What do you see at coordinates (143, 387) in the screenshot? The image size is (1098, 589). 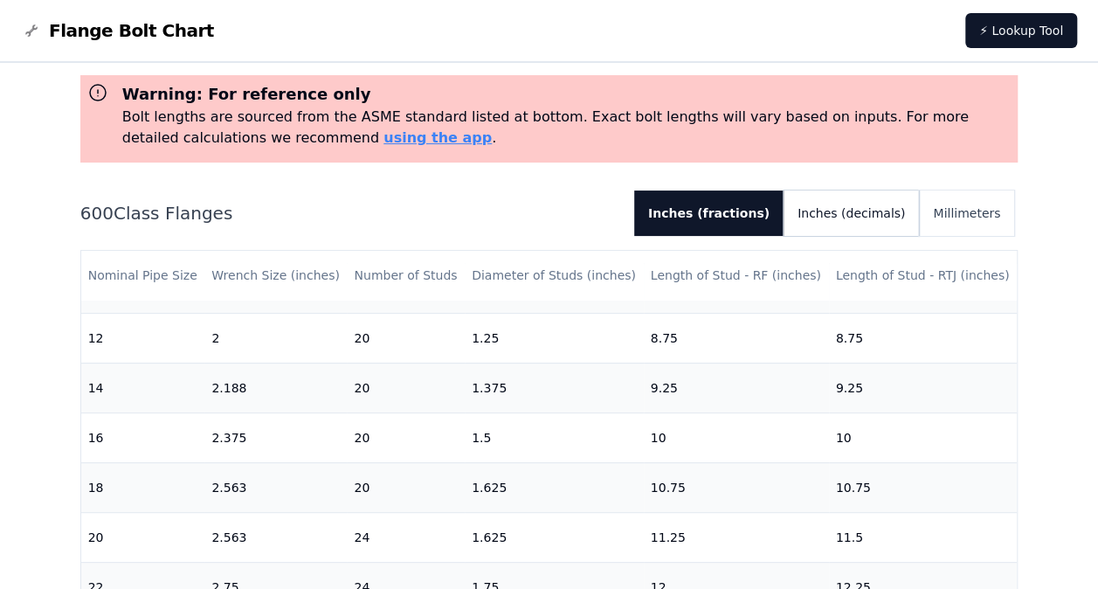 I see `td: 14` at bounding box center [143, 387].